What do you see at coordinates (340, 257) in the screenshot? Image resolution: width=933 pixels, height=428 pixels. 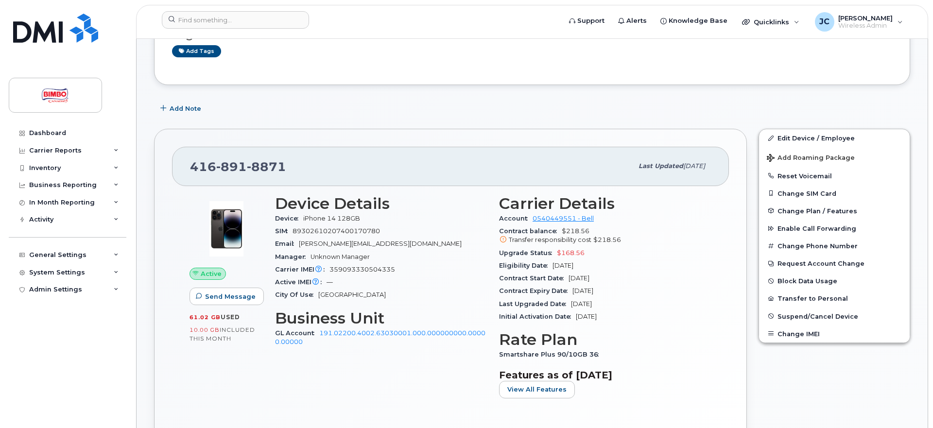 I see `span: Unknown Manager` at bounding box center [340, 257].